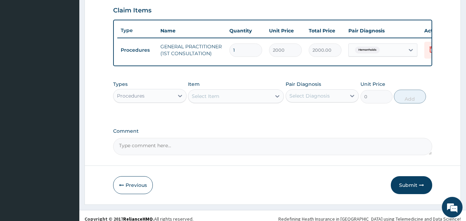 The width and height of the screenshot is (466, 221). What do you see at coordinates (410, 97) in the screenshot?
I see `button: Add` at bounding box center [410, 97].